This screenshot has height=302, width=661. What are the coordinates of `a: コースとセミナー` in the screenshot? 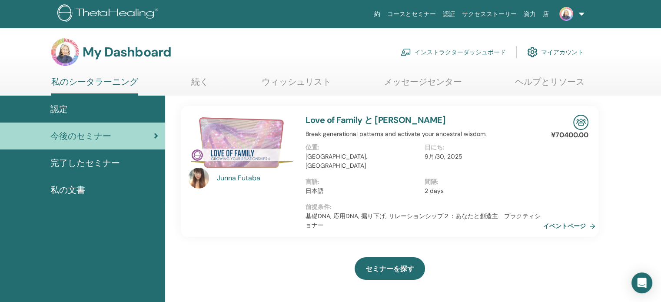 It's located at (411, 14).